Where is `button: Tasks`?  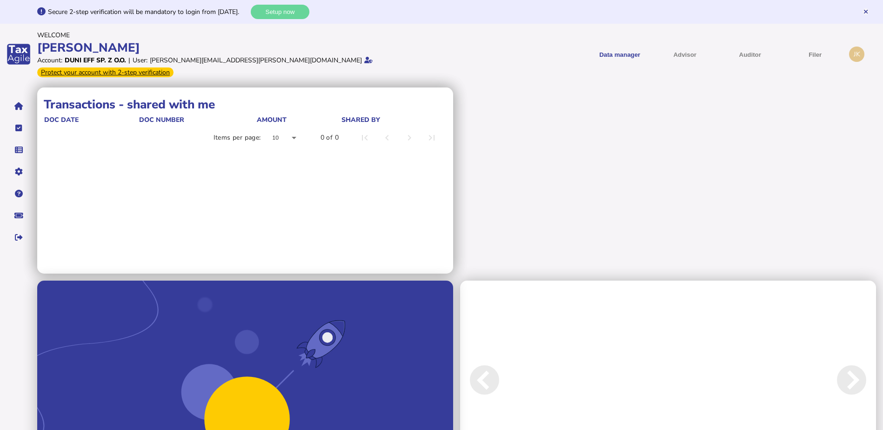
button: Tasks is located at coordinates (19, 128).